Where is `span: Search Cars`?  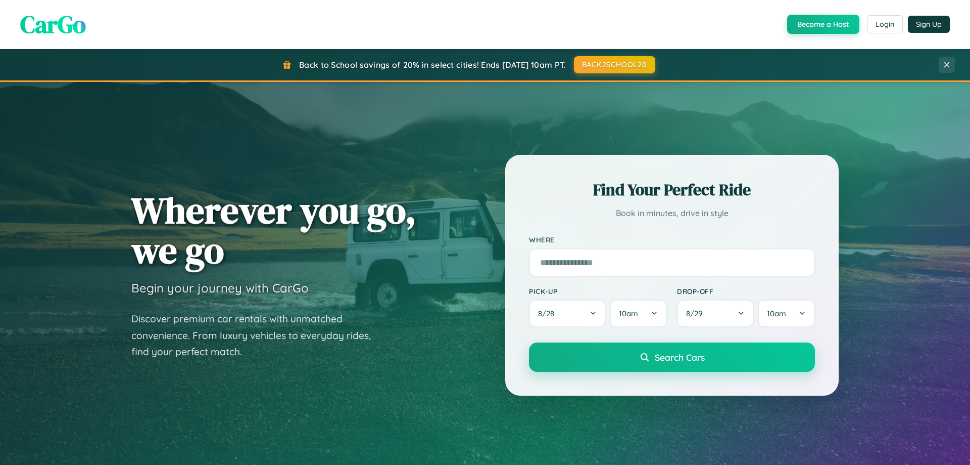 span: Search Cars is located at coordinates (680, 357).